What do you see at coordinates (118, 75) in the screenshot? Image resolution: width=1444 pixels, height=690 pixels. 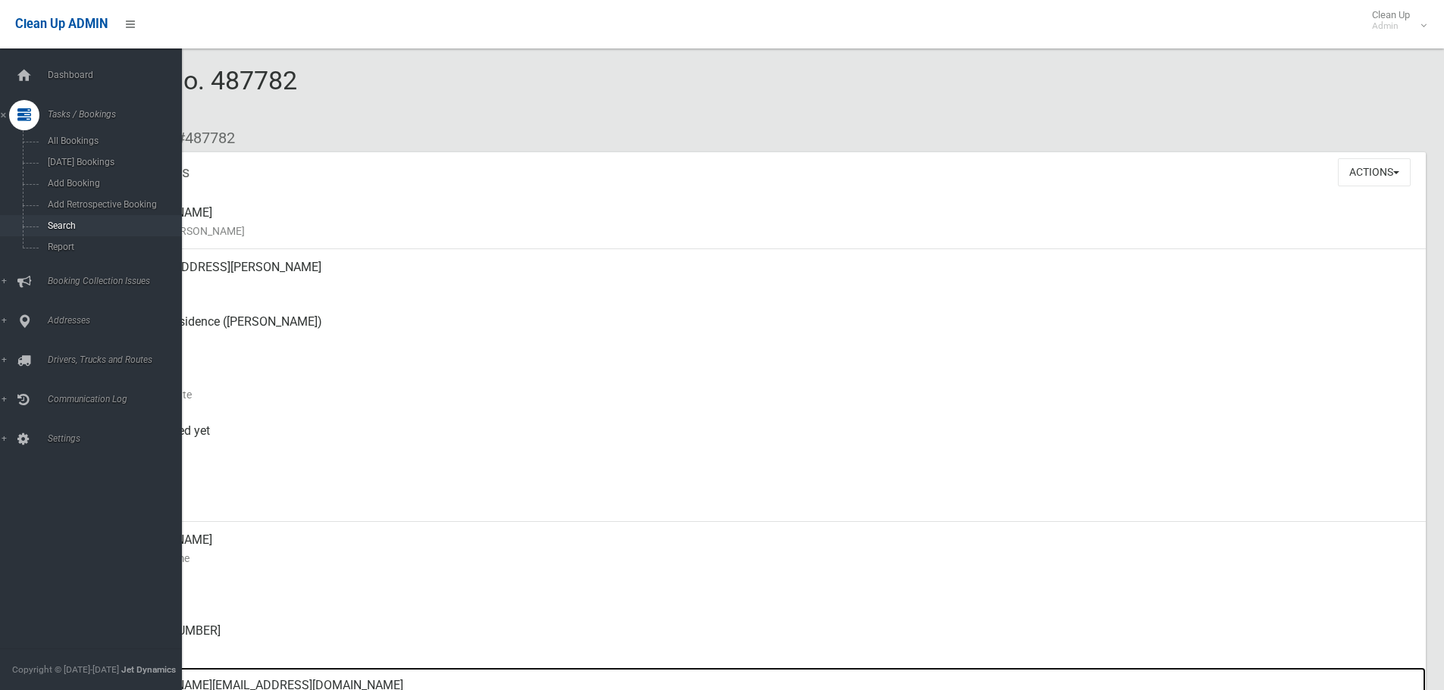 I see `span: Dashboard` at bounding box center [118, 75].